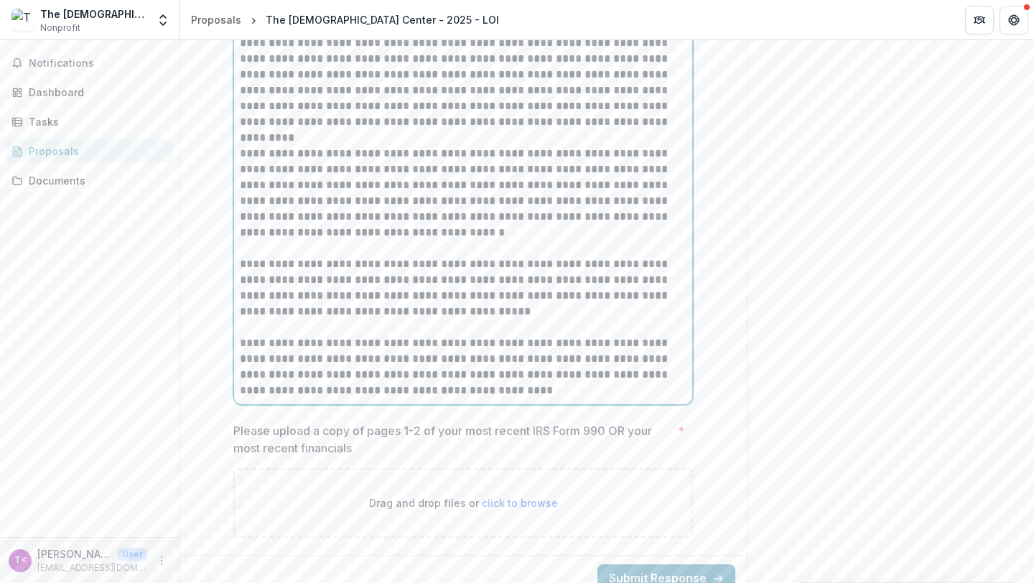 The width and height of the screenshot is (1034, 583). I want to click on div: Tasks, so click(95, 121).